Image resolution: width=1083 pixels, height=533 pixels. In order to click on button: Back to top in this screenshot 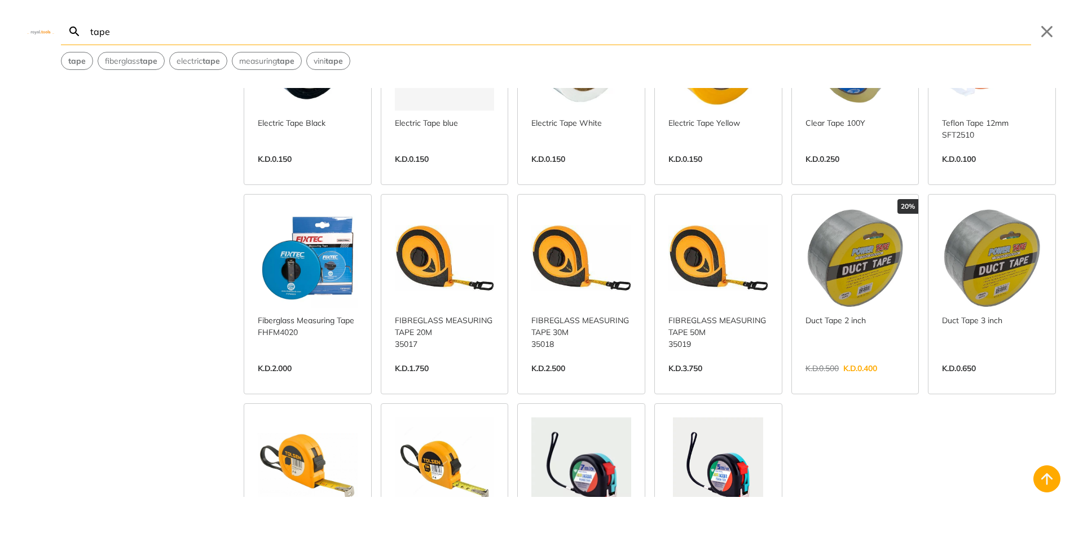, I will do `click(1047, 479)`.